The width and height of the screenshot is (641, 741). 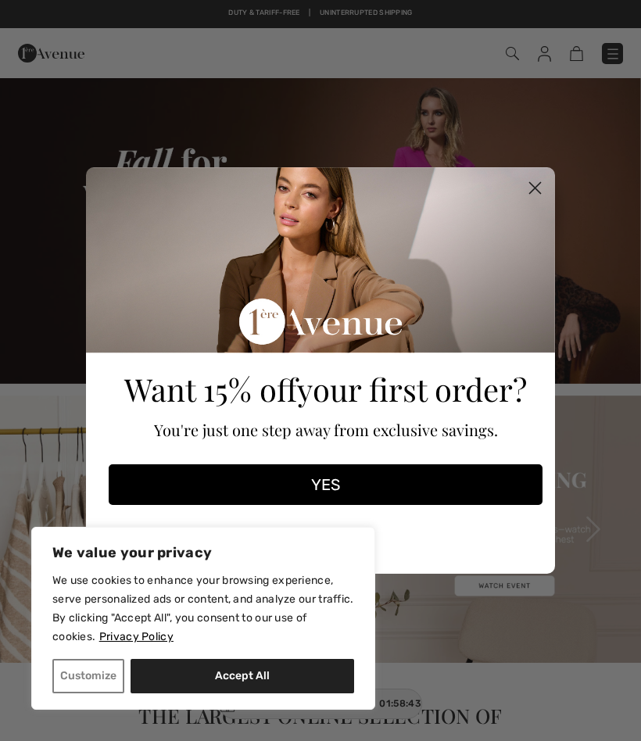 I want to click on button: Close dialog, so click(x=534, y=187).